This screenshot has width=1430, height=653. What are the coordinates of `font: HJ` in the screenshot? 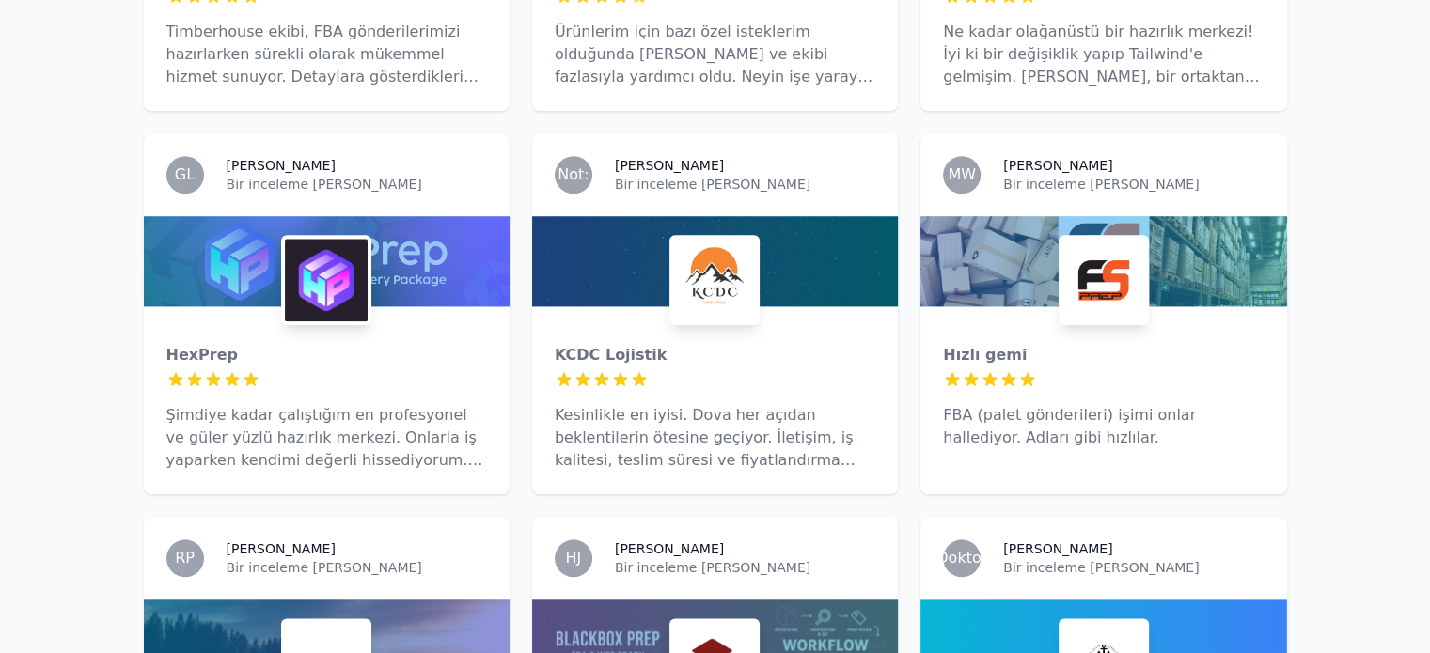 It's located at (572, 557).